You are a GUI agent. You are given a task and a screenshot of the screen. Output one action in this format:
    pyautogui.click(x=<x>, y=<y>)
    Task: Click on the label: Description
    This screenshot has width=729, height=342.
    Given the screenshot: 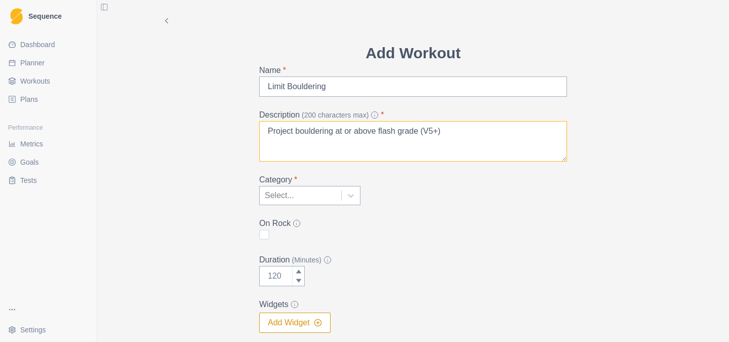 What is the action you would take?
    pyautogui.click(x=410, y=115)
    